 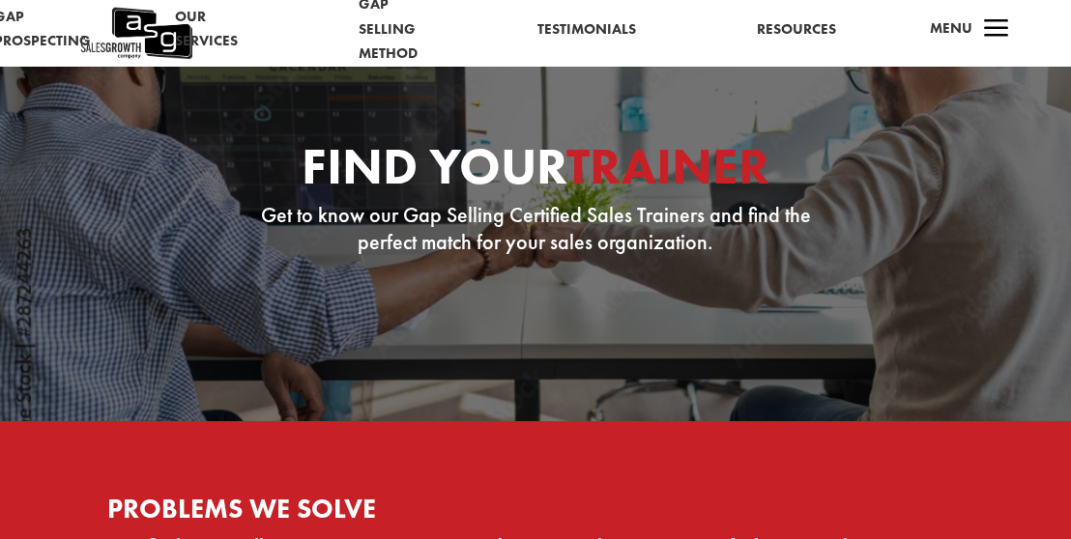 I want to click on span: a, so click(x=996, y=30).